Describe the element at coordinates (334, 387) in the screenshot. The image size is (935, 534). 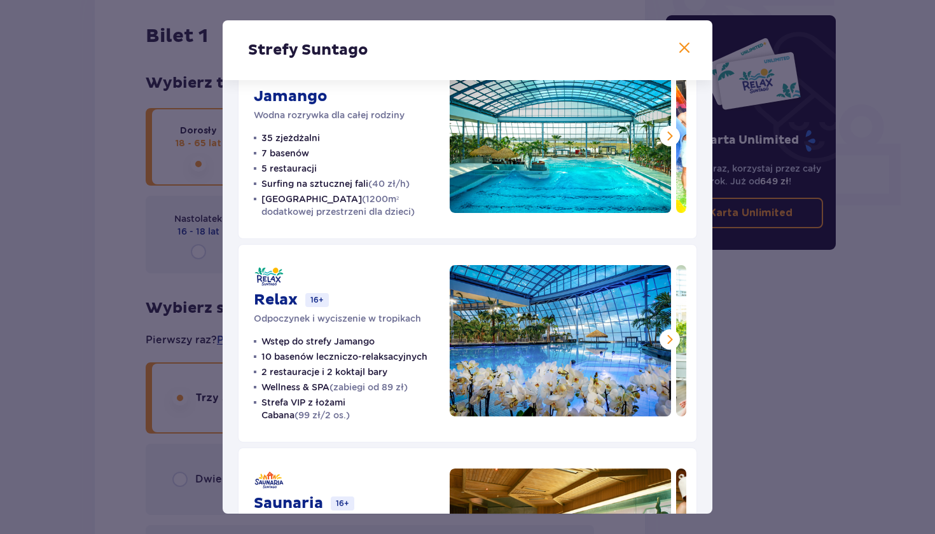
I see `p: Wellness & SPA` at that location.